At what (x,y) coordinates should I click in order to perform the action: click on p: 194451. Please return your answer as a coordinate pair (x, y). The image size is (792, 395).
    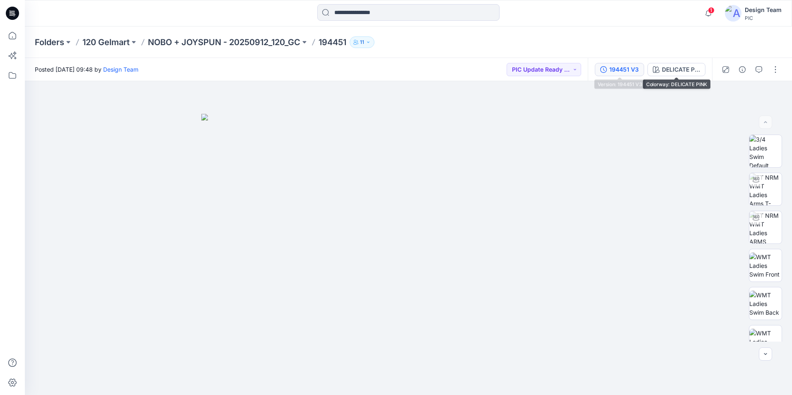
    Looking at the image, I should click on (332, 42).